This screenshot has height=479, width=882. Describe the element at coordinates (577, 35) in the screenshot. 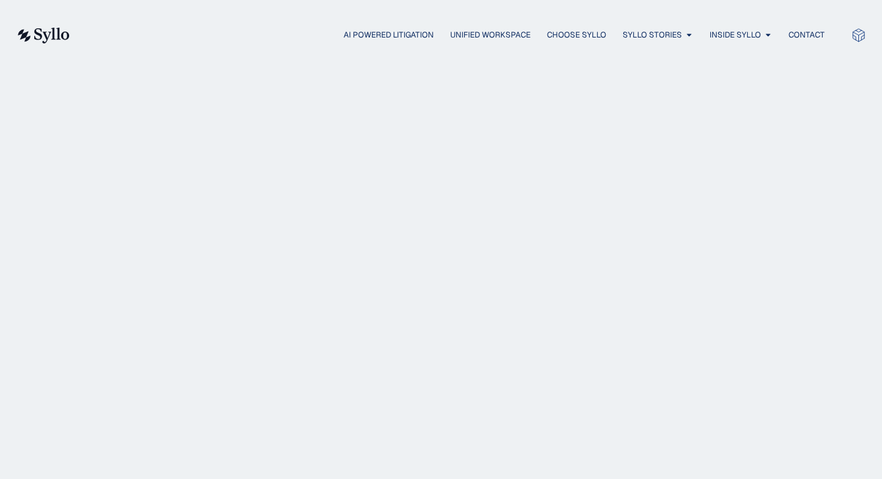

I see `span: Choose Syllo` at that location.